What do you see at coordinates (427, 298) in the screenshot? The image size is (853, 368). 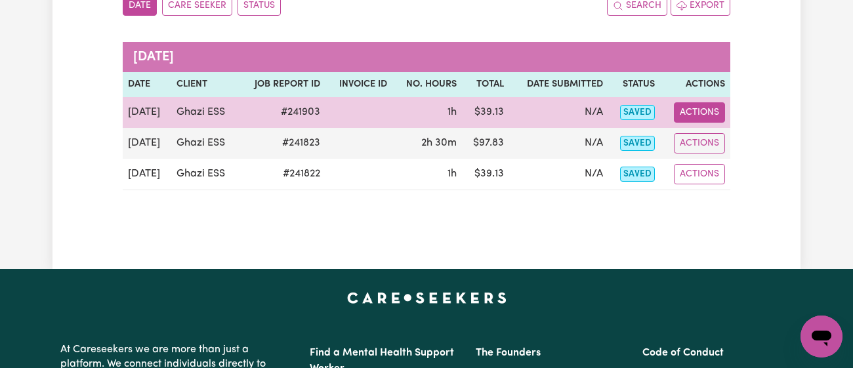 I see `a: Careseekers home page` at bounding box center [427, 298].